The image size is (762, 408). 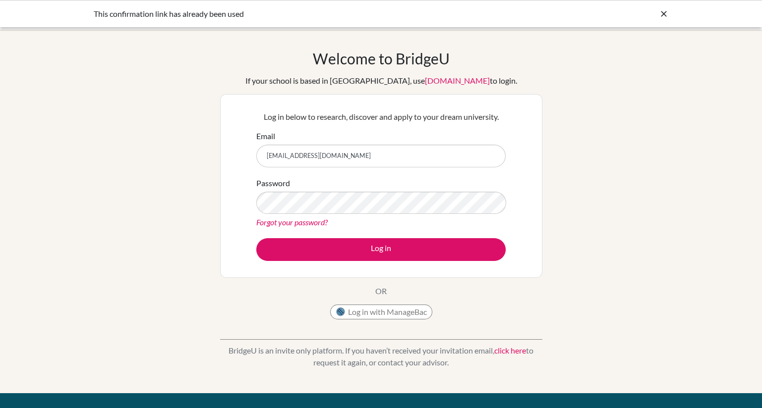 What do you see at coordinates (381, 291) in the screenshot?
I see `p: OR` at bounding box center [381, 291].